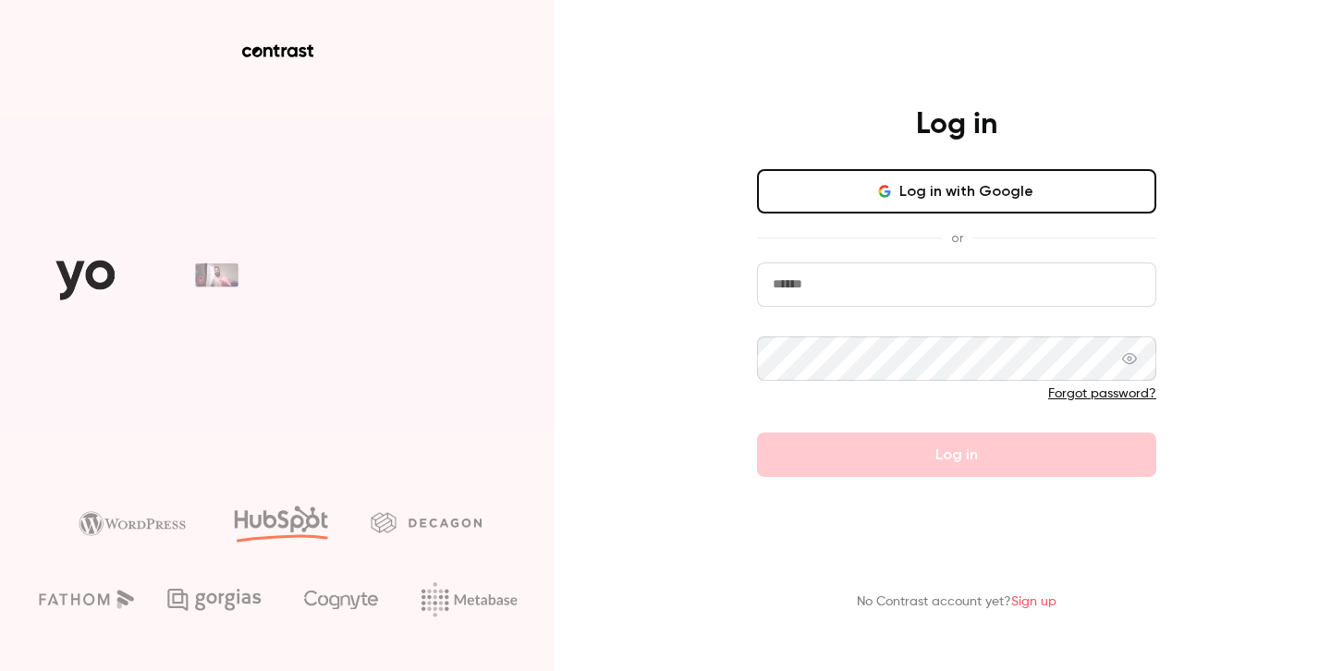 The height and width of the screenshot is (671, 1331). What do you see at coordinates (1033, 602) in the screenshot?
I see `a: Sign up` at bounding box center [1033, 602].